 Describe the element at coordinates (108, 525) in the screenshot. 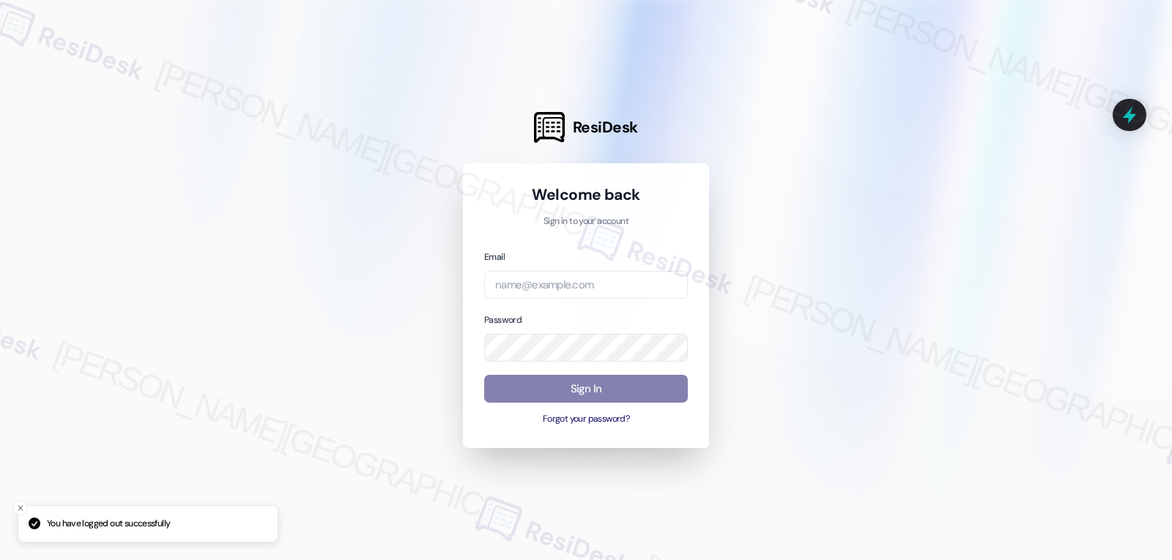

I see `p: You have logged out successfully` at that location.